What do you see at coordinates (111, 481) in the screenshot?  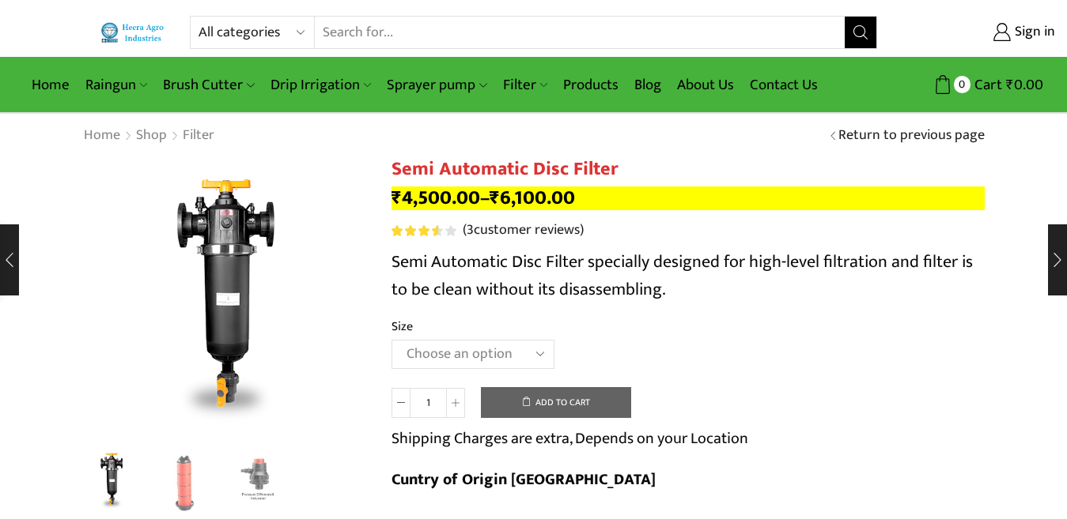 I see `a: Semi Automatic Disc Filter` at bounding box center [111, 481].